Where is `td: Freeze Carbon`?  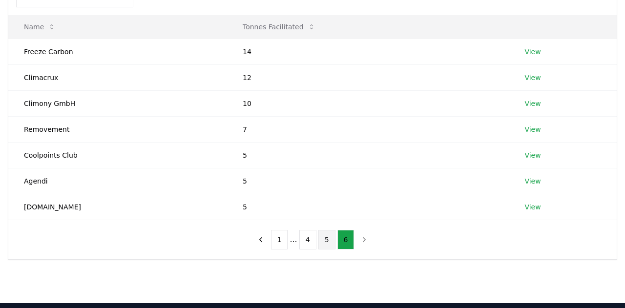 td: Freeze Carbon is located at coordinates (118, 51).